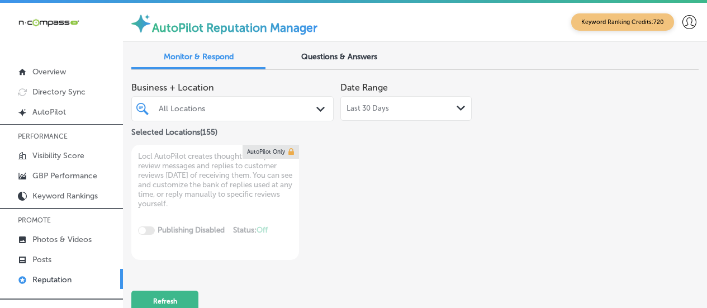 This screenshot has width=707, height=308. Describe the element at coordinates (622, 22) in the screenshot. I see `span: Keyword Ranking Credits: 720` at that location.